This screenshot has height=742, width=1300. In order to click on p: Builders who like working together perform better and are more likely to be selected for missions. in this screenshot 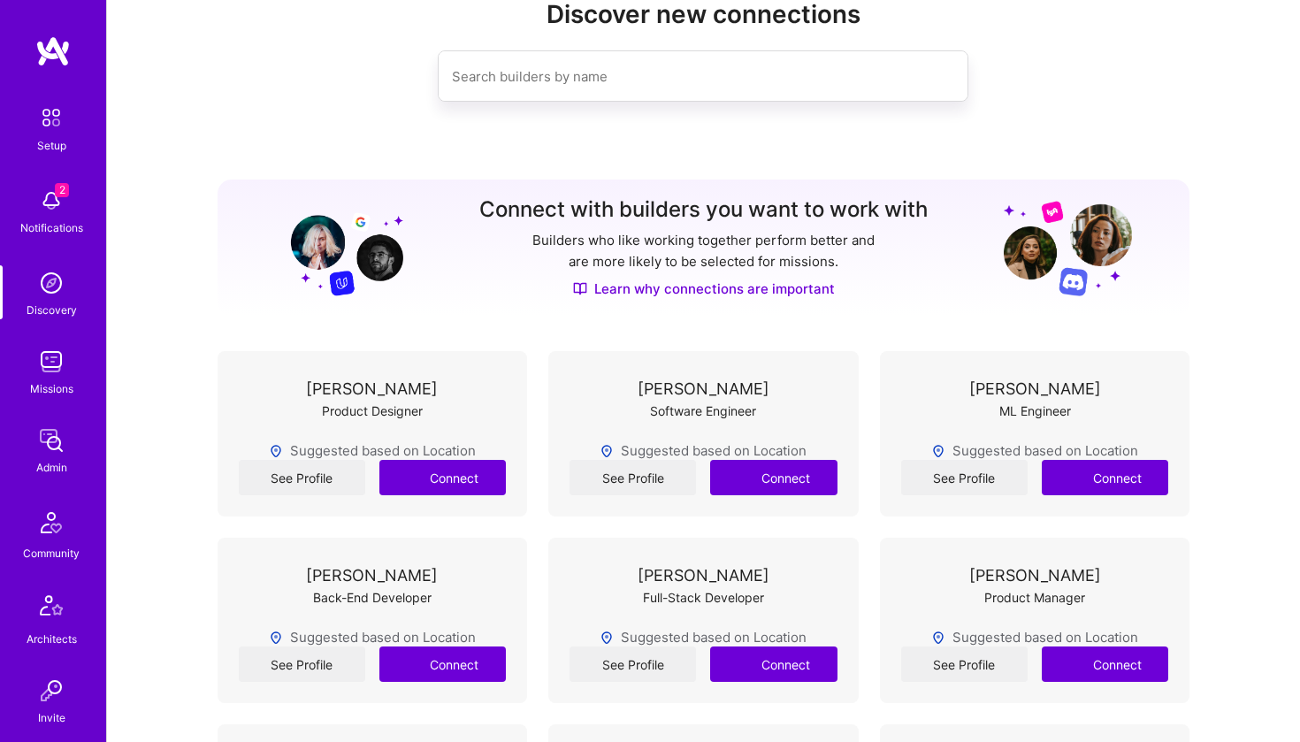, I will do `click(703, 251)`.